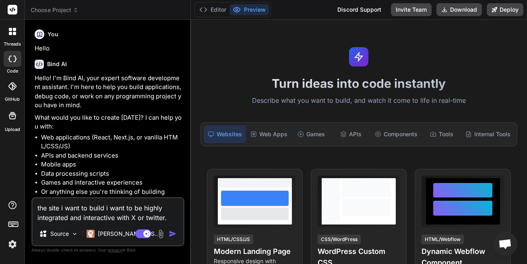  I want to click on h1: Turn ideas into code instantly, so click(358, 83).